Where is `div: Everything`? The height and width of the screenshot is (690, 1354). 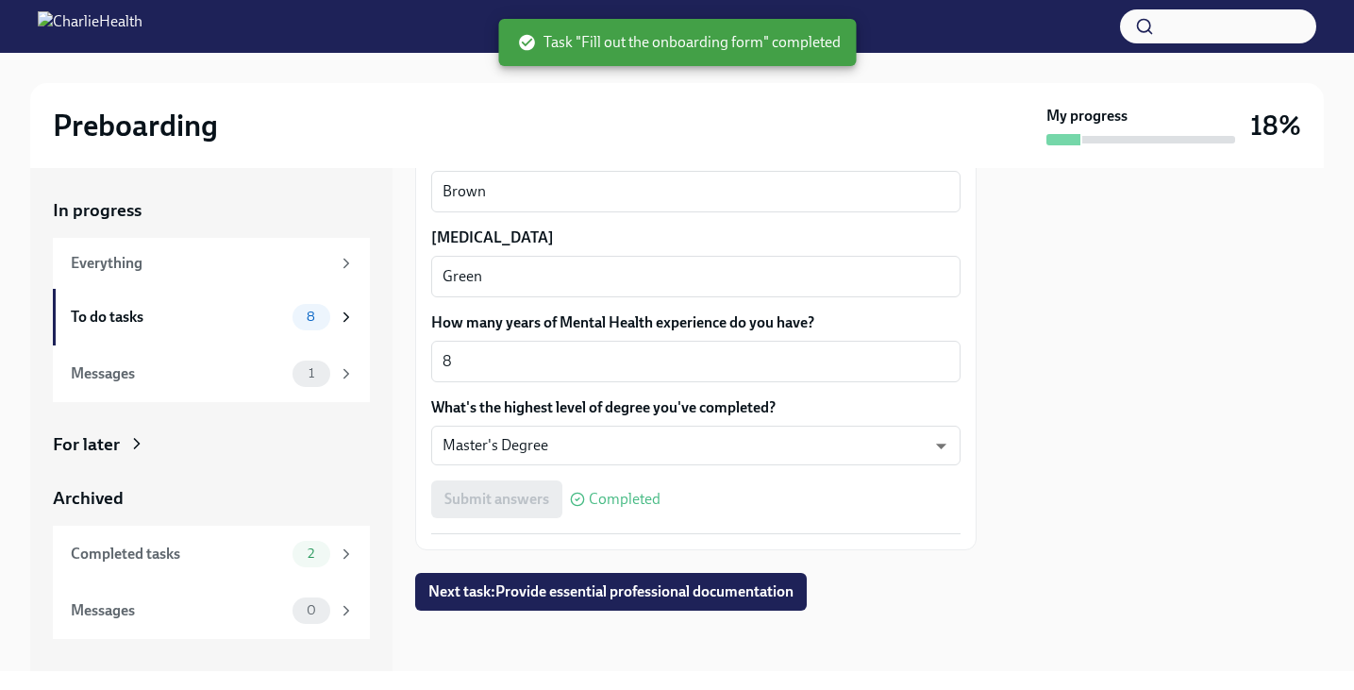 div: Everything is located at coordinates (200, 263).